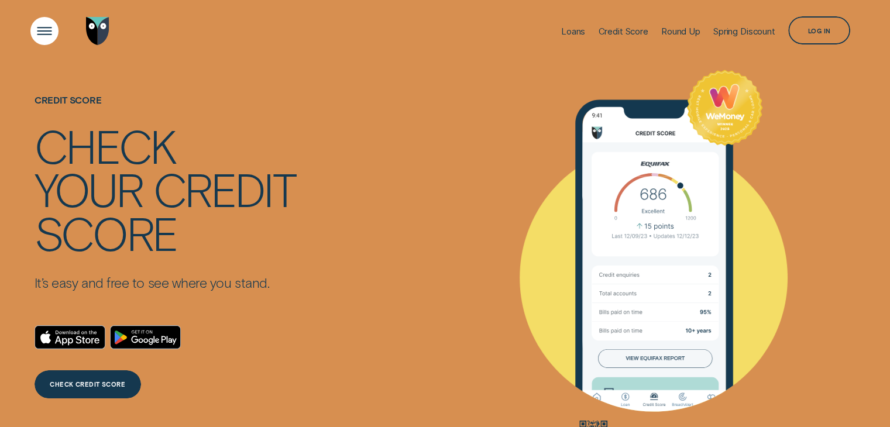 The width and height of the screenshot is (890, 427). What do you see at coordinates (164, 109) in the screenshot?
I see `h1: Credit Score` at bounding box center [164, 109].